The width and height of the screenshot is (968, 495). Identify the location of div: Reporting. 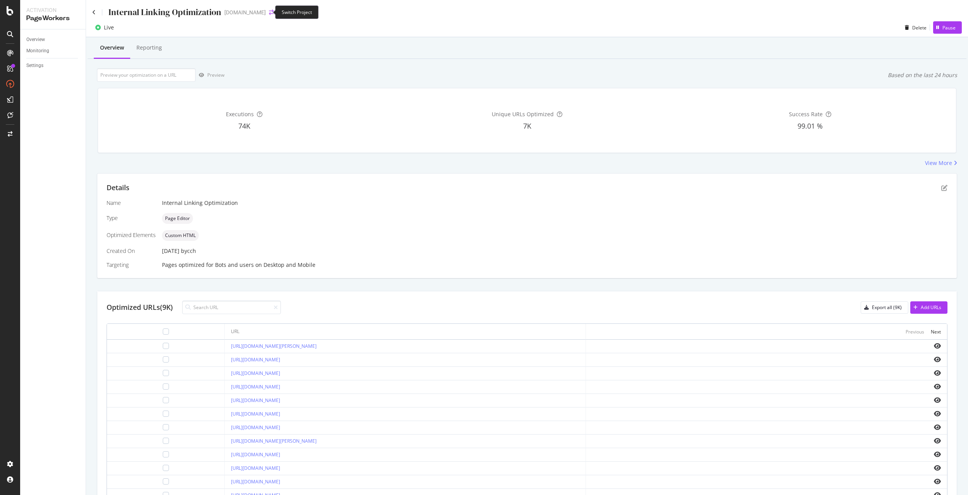
(149, 48).